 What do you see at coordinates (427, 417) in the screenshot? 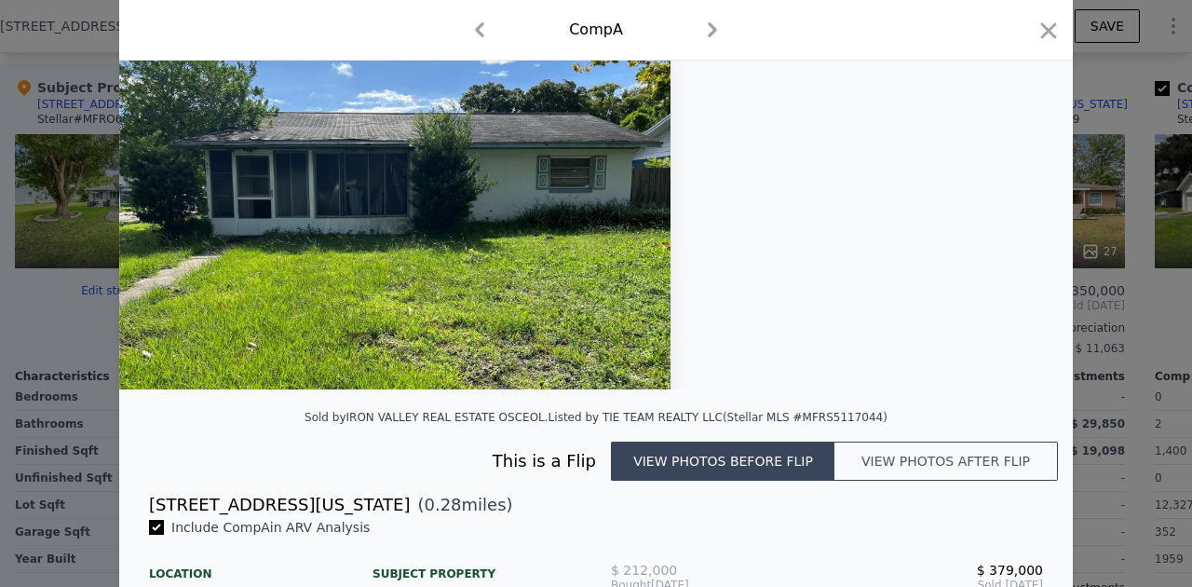
I see `div: Sold by IRON VALLEY REAL ESTATE OSCEOL .` at bounding box center [427, 417].